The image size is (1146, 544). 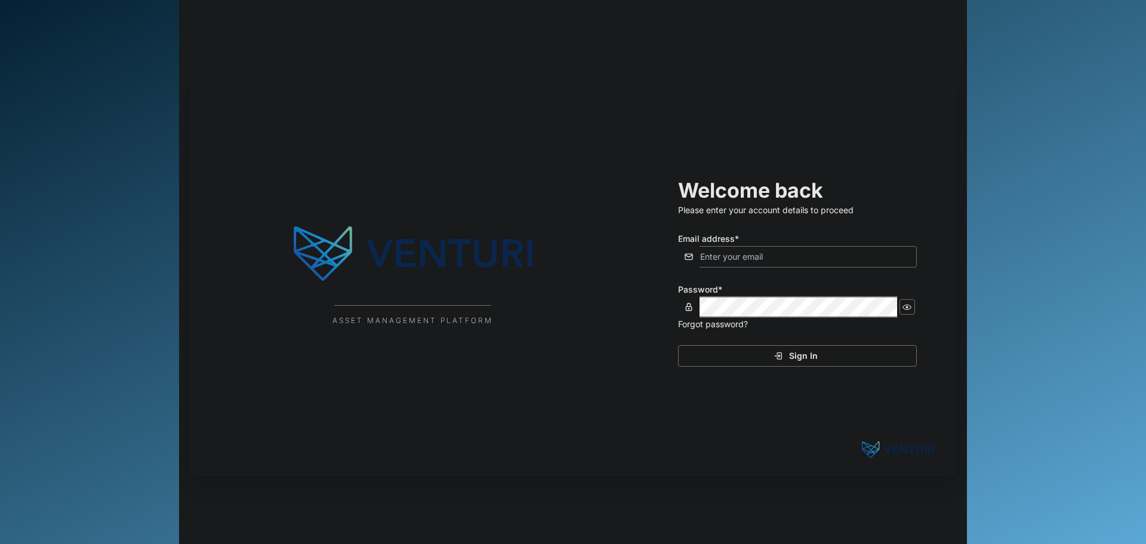 I want to click on img: Powered by: Venturi, so click(x=898, y=449).